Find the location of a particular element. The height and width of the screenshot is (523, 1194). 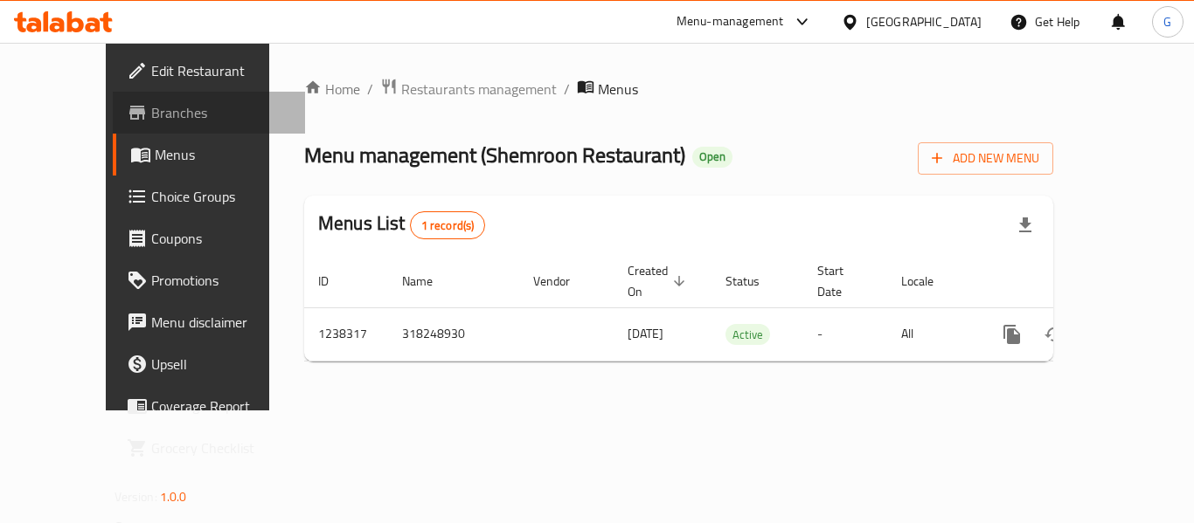

button: Add New Menu is located at coordinates (985, 158).